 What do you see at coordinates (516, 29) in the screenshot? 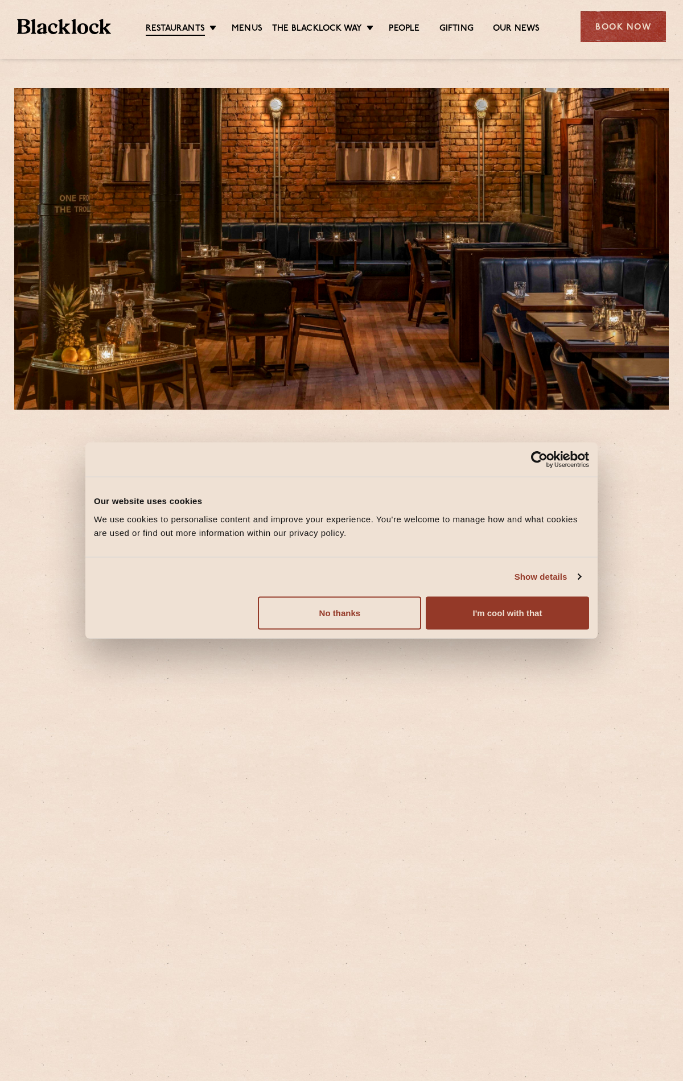
I see `a: Our News` at bounding box center [516, 29].